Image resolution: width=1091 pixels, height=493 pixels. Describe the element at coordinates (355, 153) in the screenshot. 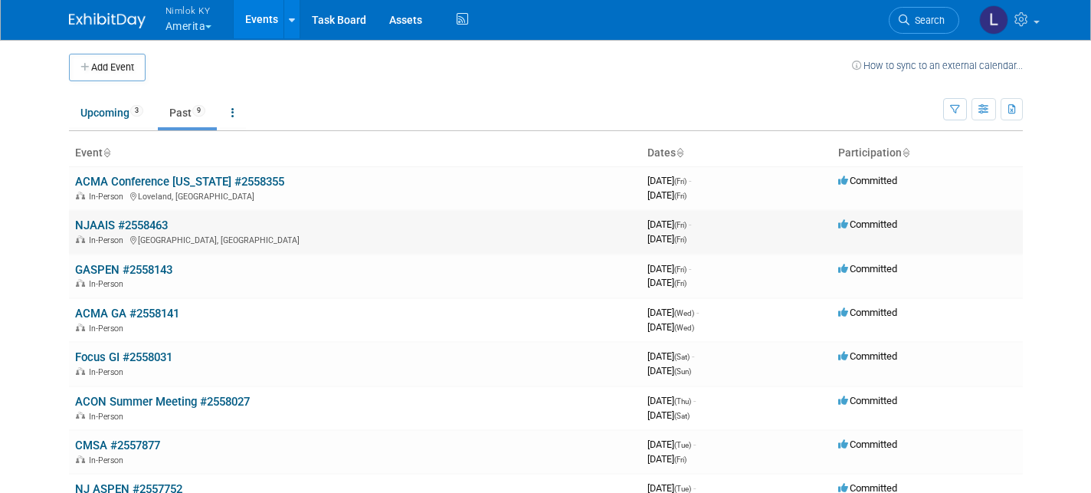

I see `th: Event` at that location.